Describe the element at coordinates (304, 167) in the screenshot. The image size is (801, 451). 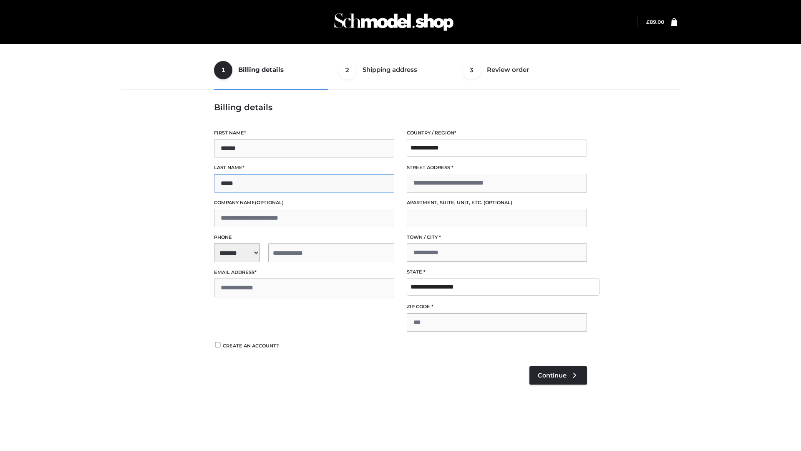
I see `label: Last name` at that location.